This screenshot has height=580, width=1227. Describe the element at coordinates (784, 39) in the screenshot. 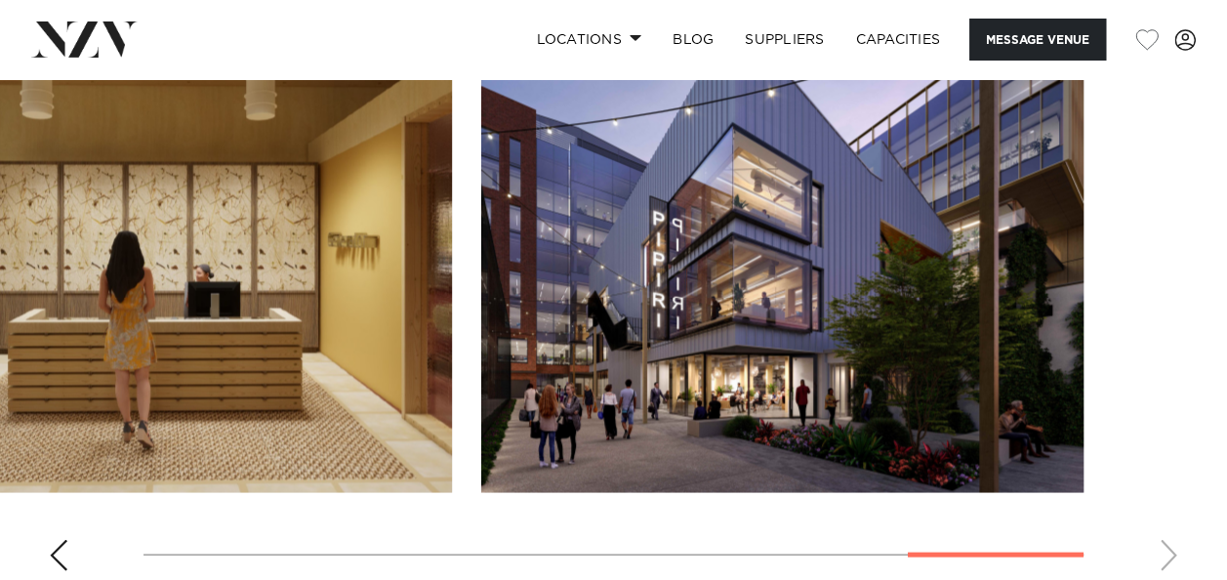

I see `a: SUPPLIERS` at that location.